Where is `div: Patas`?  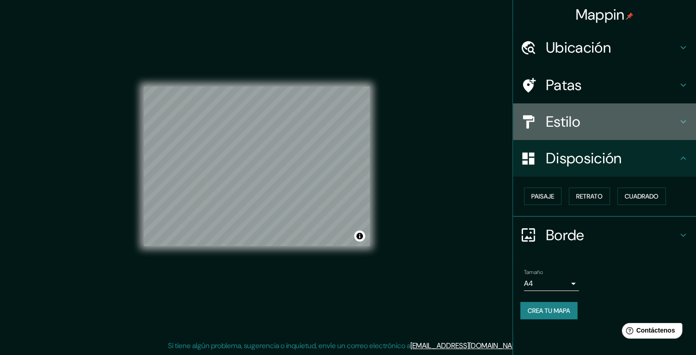 div: Patas is located at coordinates (604, 85).